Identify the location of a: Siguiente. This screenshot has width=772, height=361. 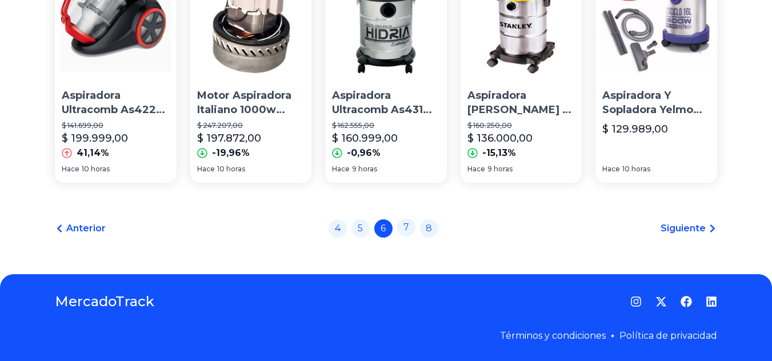
(688, 228).